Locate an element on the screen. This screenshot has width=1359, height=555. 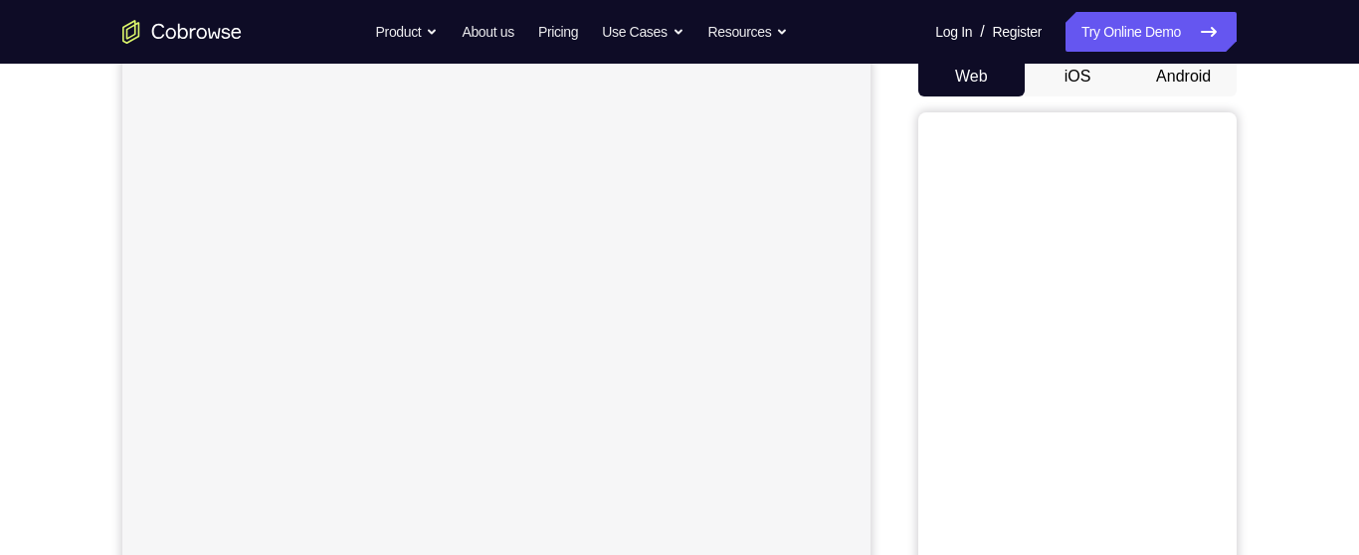
a: Go to the home page is located at coordinates (182, 32).